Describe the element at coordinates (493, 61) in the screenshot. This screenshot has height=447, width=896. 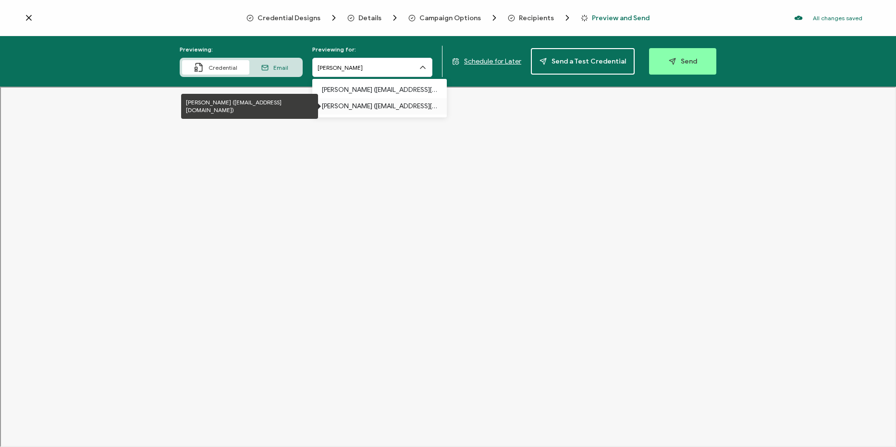
I see `span: Schedule for Later` at that location.